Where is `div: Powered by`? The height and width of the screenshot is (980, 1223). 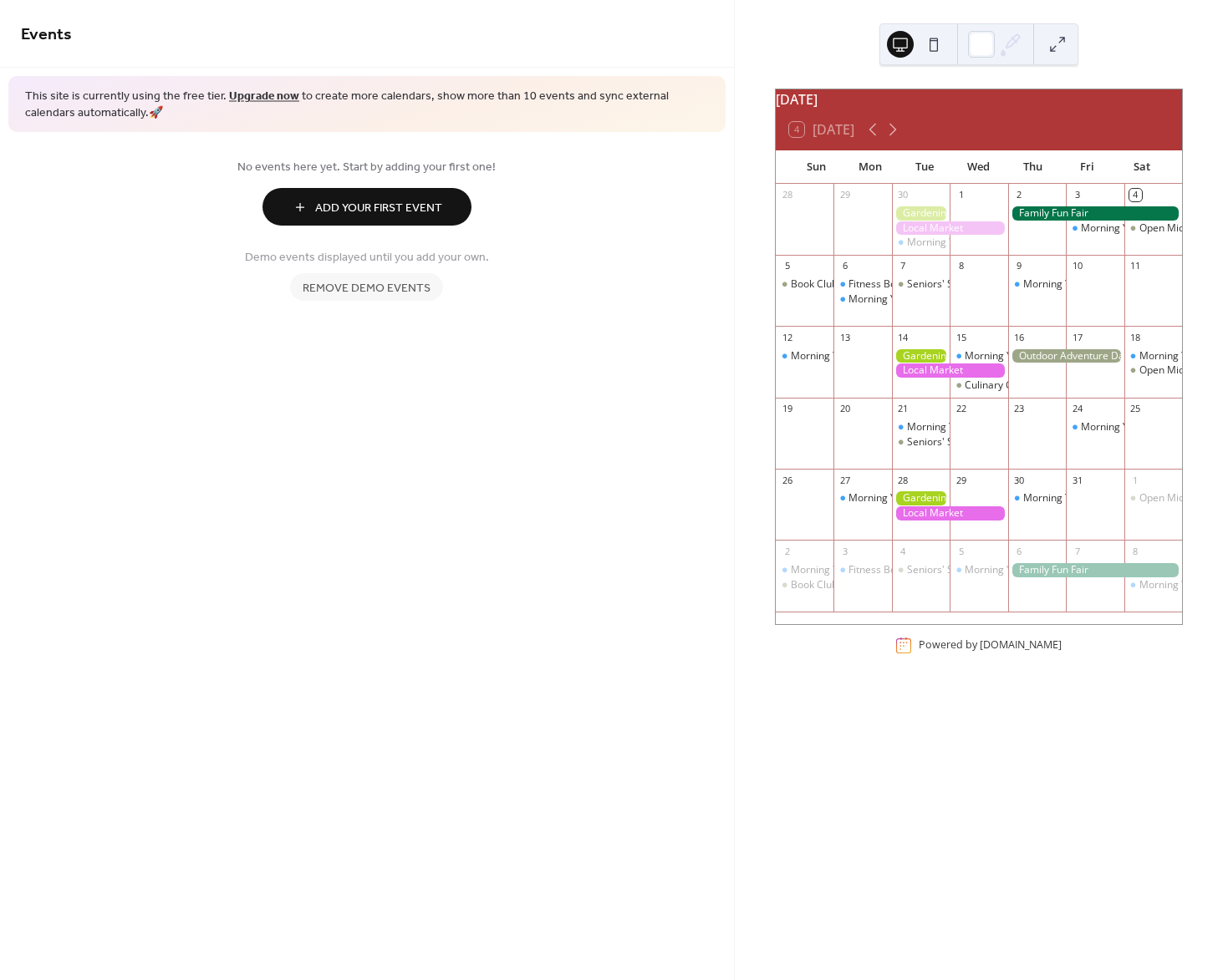
div: Powered by is located at coordinates (990, 645).